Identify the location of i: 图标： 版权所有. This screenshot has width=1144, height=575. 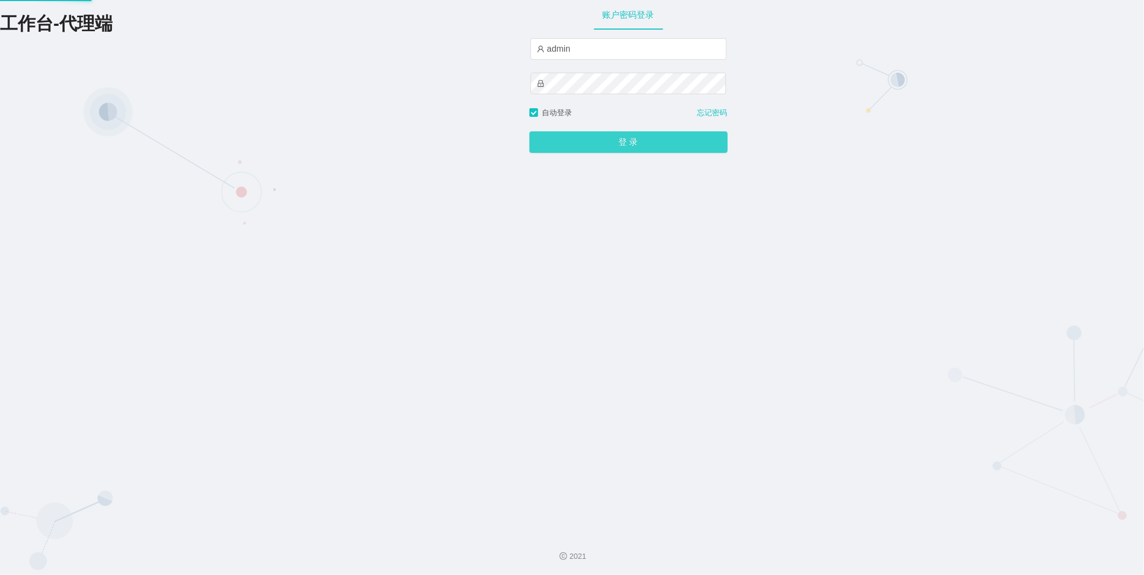
(563, 556).